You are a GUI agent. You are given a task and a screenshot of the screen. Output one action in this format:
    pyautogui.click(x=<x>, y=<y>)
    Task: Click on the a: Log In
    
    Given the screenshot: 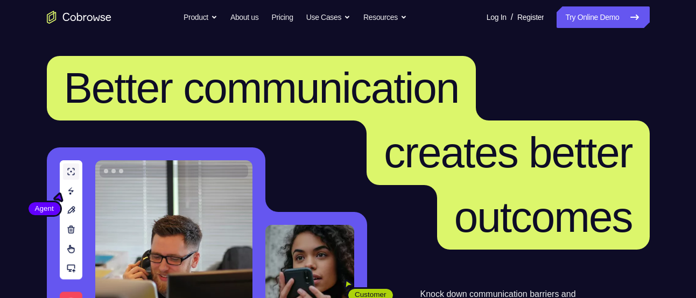 What is the action you would take?
    pyautogui.click(x=496, y=17)
    